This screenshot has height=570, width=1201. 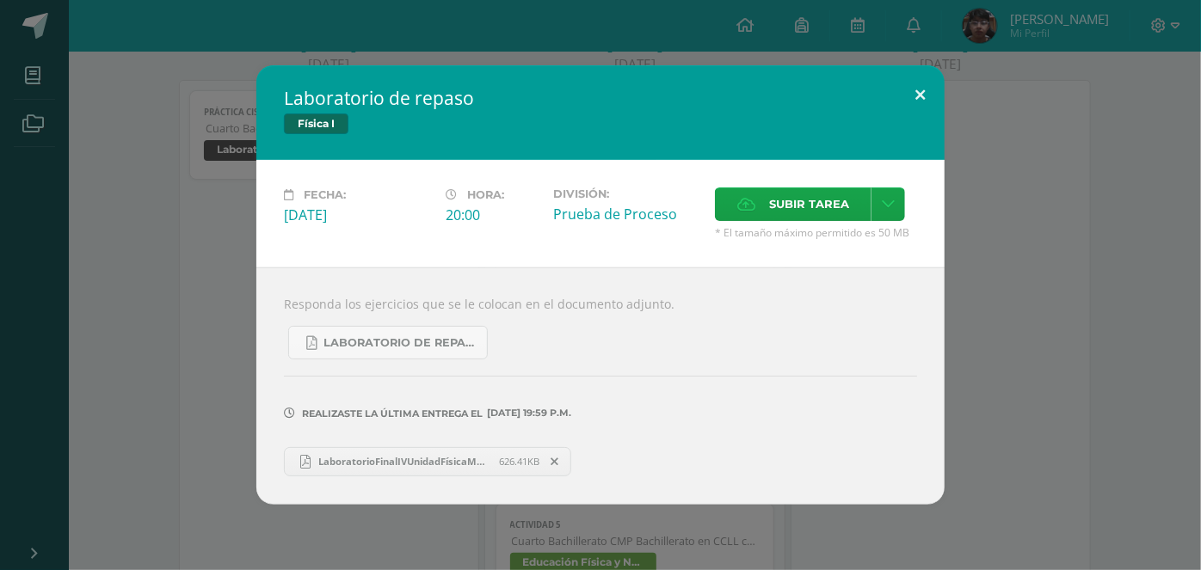 What do you see at coordinates (392, 414) in the screenshot?
I see `span: Realizaste la última entrega el` at bounding box center [392, 414].